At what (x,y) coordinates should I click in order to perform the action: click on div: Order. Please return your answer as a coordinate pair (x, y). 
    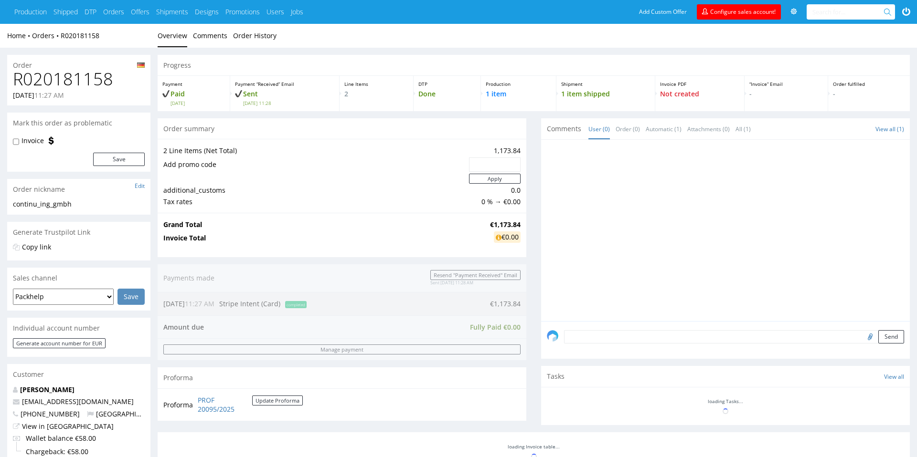
    Looking at the image, I should click on (79, 63).